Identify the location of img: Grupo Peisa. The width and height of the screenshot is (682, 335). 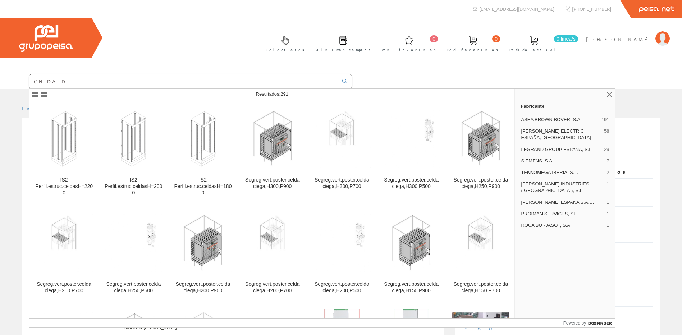
(46, 38).